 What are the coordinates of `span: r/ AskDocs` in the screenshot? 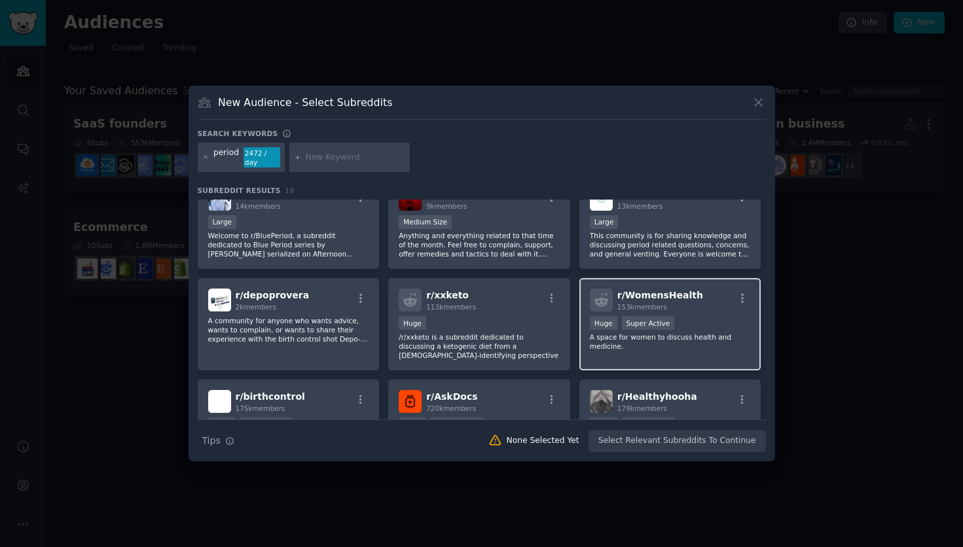 It's located at (452, 397).